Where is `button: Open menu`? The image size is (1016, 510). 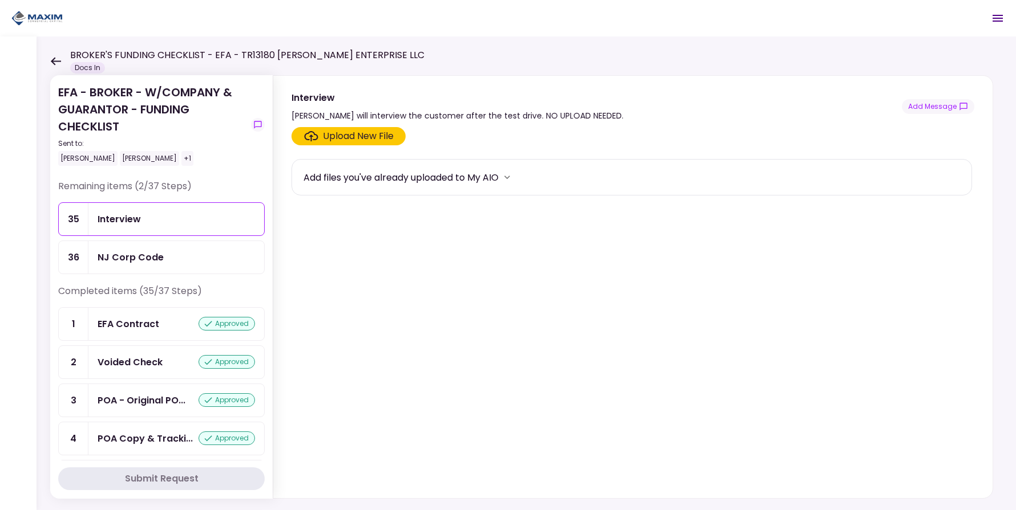
button: Open menu is located at coordinates (997, 18).